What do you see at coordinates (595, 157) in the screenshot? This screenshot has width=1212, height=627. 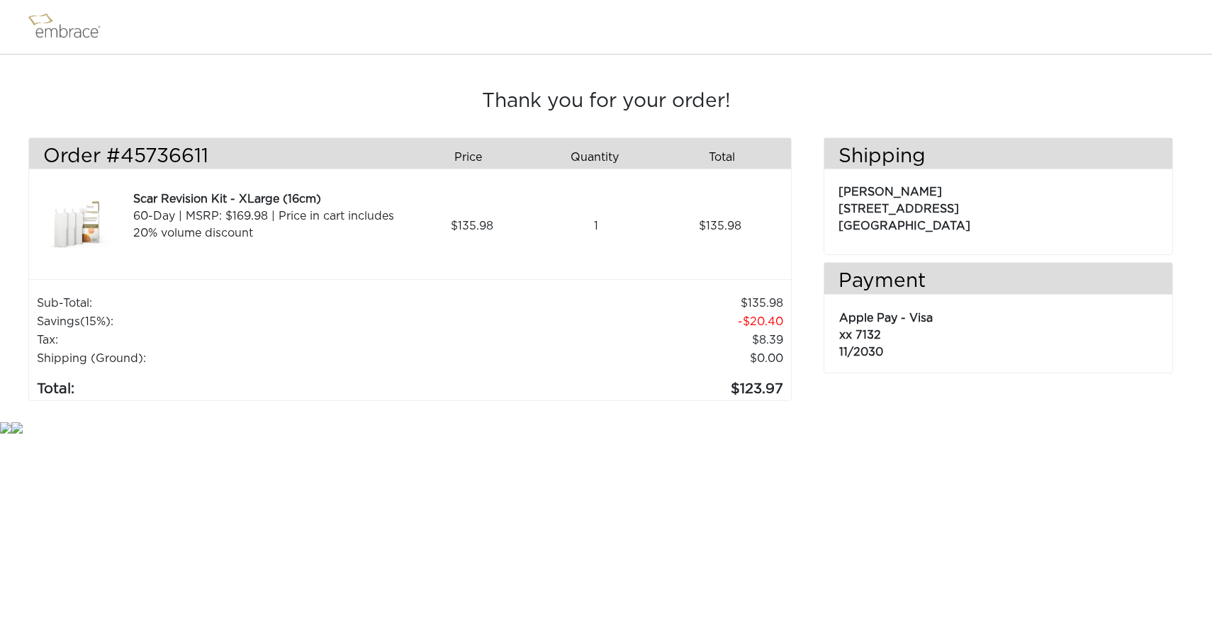 I see `span: Quantity` at bounding box center [595, 157].